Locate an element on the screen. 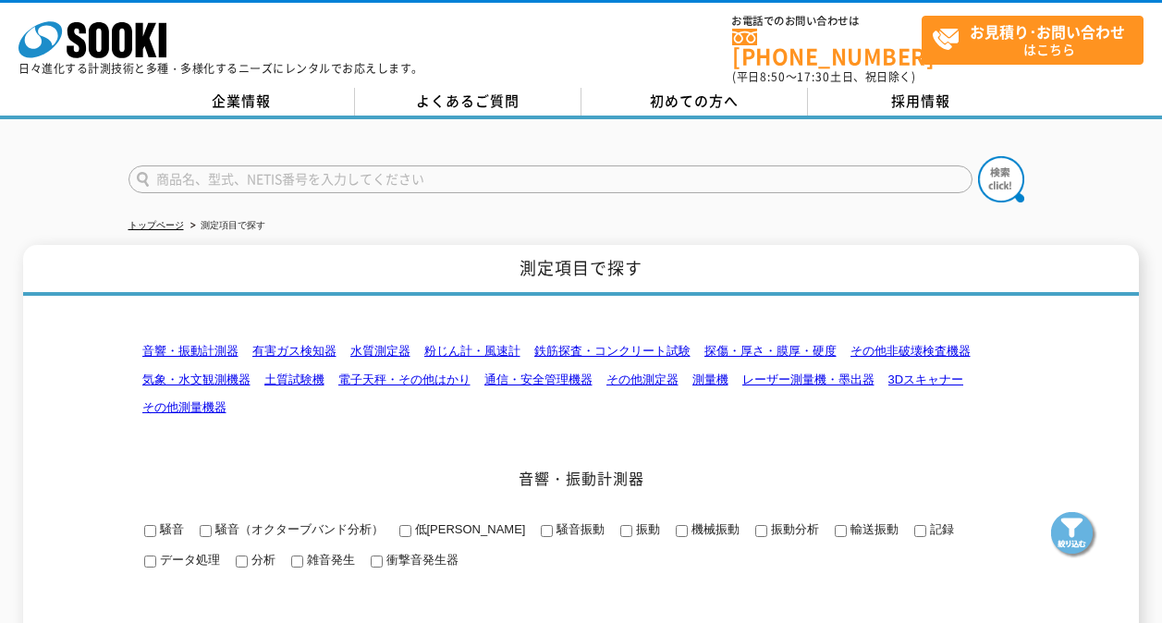 This screenshot has height=623, width=1162. span: 機械振動 is located at coordinates (714, 529).